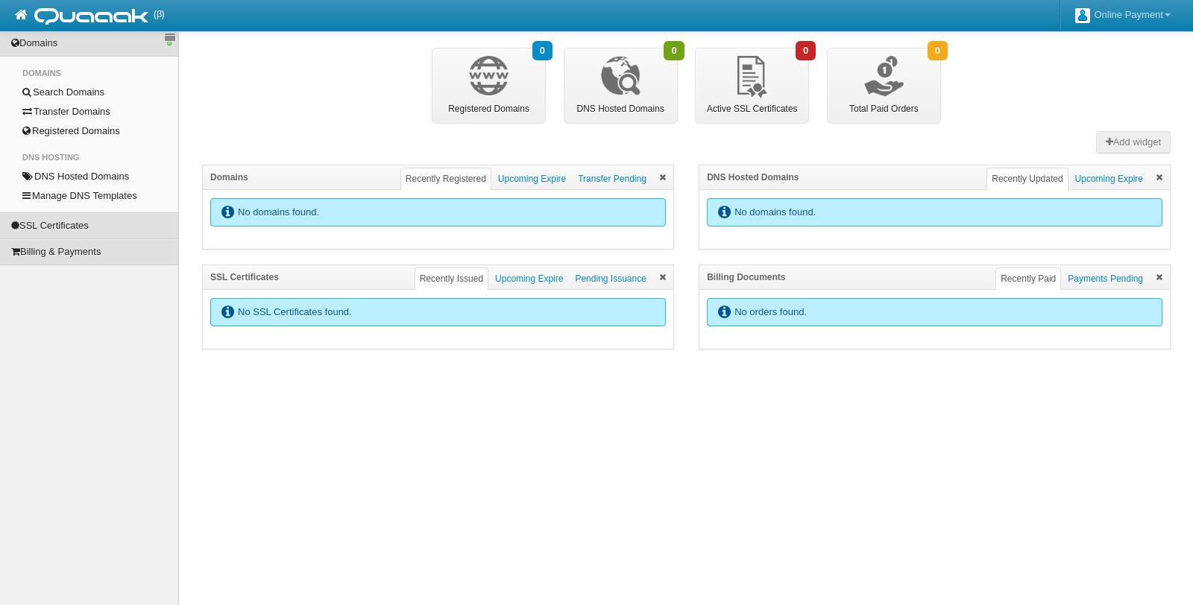  What do you see at coordinates (610, 279) in the screenshot?
I see `a: Pending Issuance` at bounding box center [610, 279].